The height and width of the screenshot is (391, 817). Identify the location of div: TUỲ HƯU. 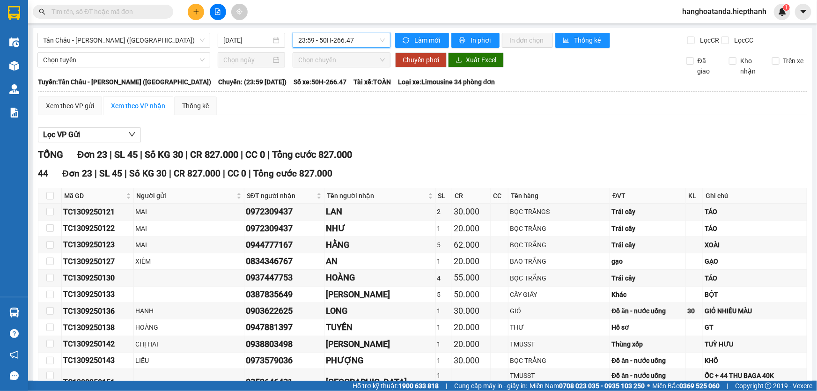
(755, 344).